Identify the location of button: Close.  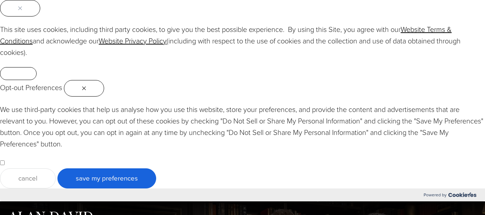
(84, 88).